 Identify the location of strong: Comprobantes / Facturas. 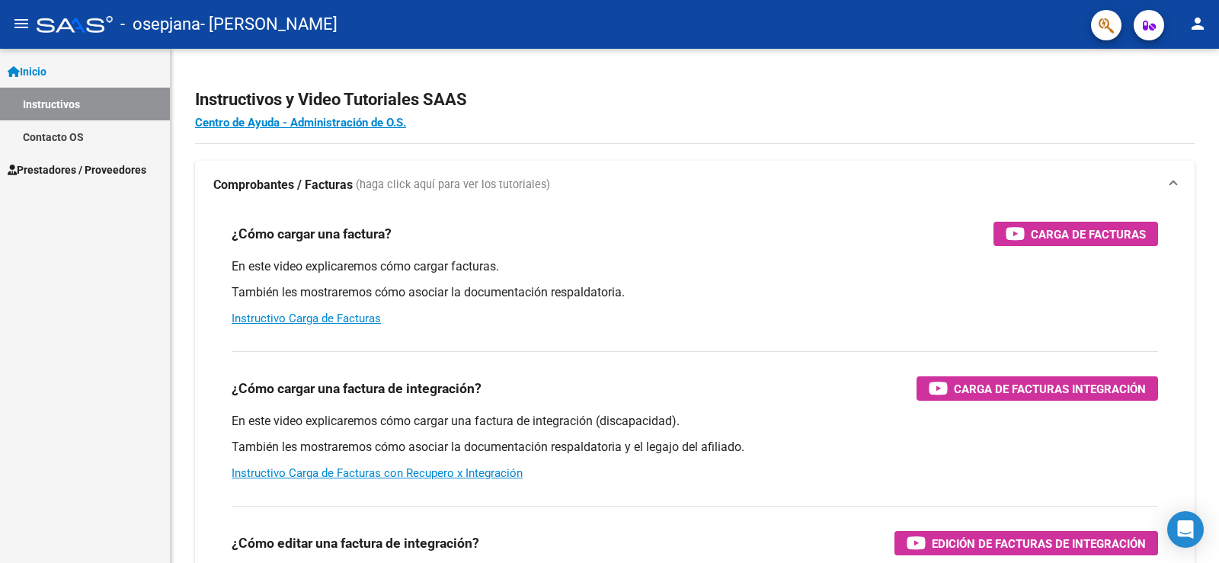
(283, 185).